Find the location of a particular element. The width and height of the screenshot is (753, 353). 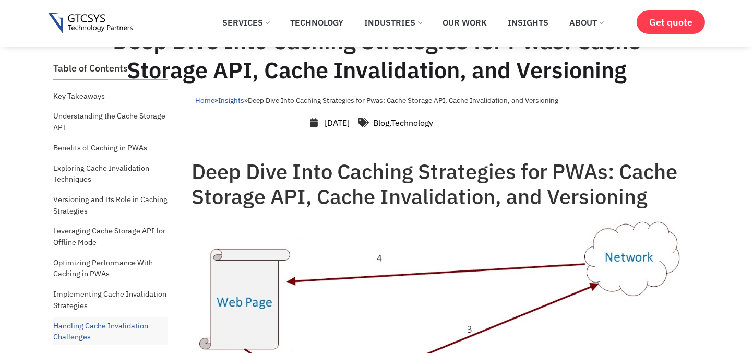

span: Get quote is located at coordinates (670, 22).